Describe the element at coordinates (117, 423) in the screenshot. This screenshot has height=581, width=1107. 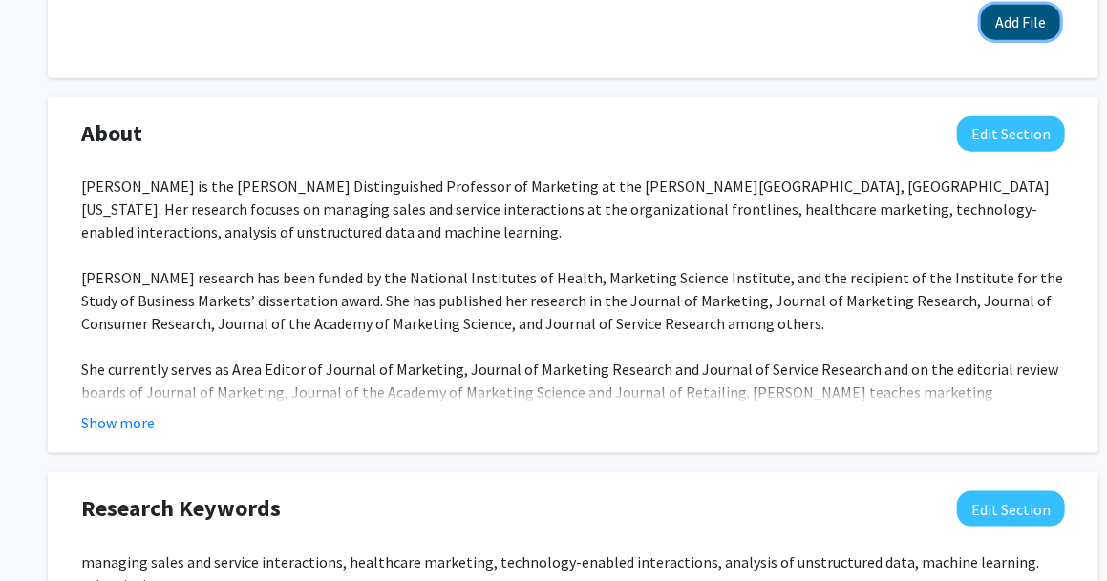
I see `button: Show more` at that location.